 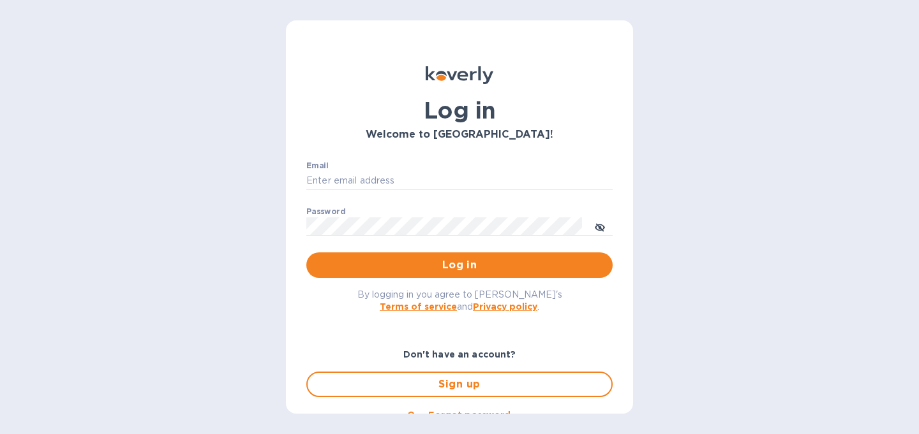 I want to click on input: Enter email address, so click(x=459, y=181).